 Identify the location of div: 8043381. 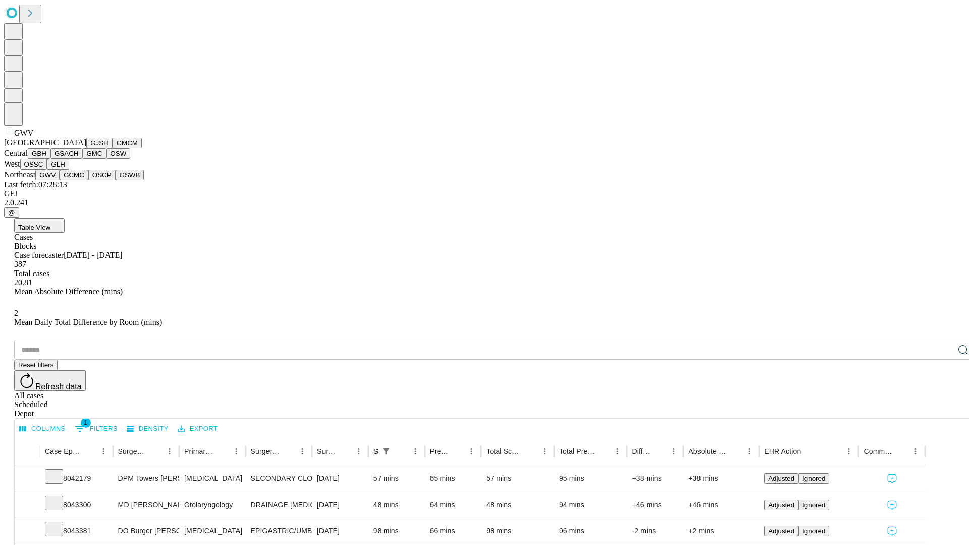
(76, 531).